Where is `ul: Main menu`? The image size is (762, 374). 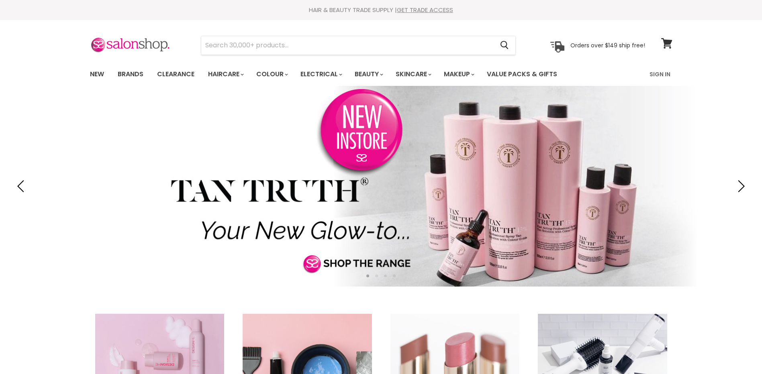 ul: Main menu is located at coordinates (344, 74).